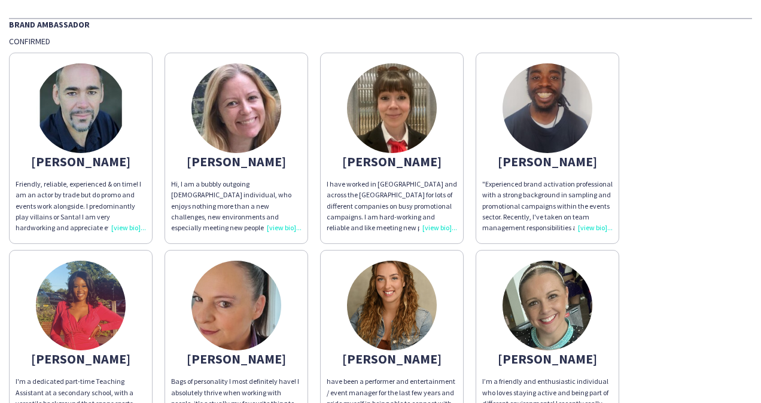  I want to click on img: thumb-67c877f669af2.jpg, so click(236, 306).